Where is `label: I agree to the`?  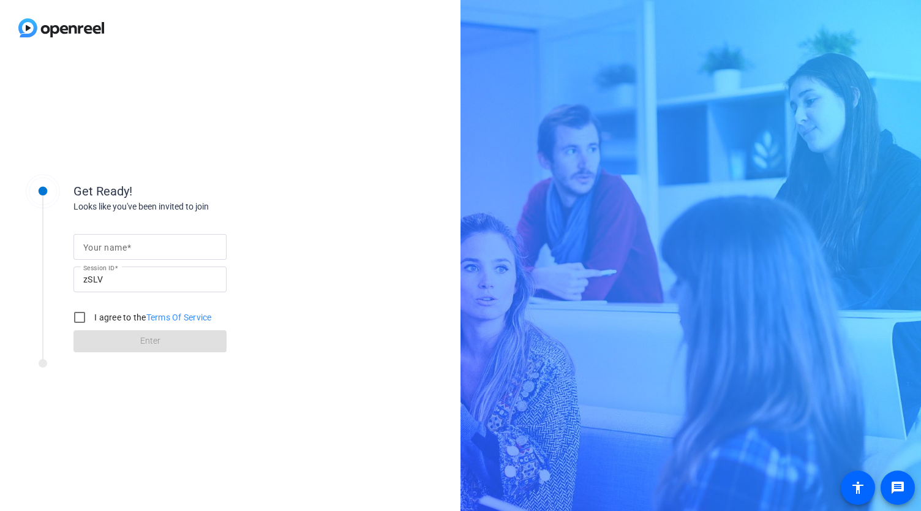 label: I agree to the is located at coordinates (152, 317).